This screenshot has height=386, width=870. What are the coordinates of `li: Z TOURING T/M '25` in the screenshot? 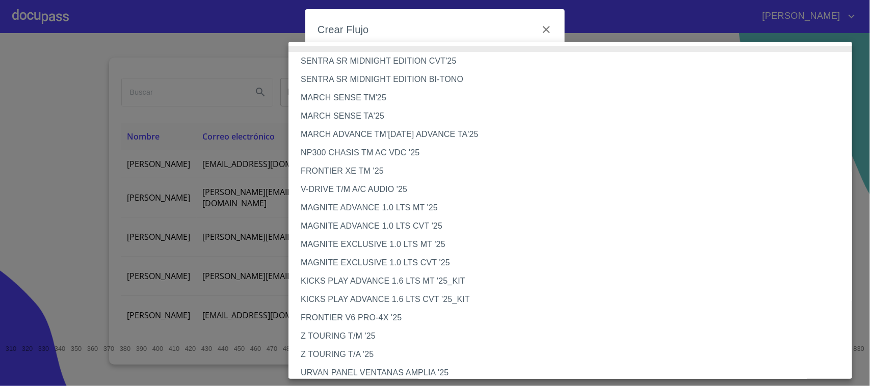 It's located at (575, 336).